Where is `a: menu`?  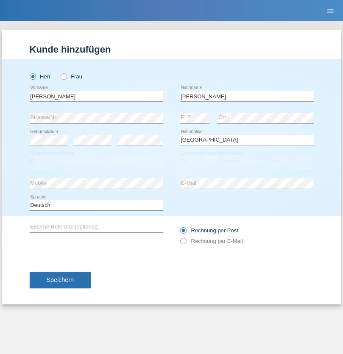 a: menu is located at coordinates (330, 11).